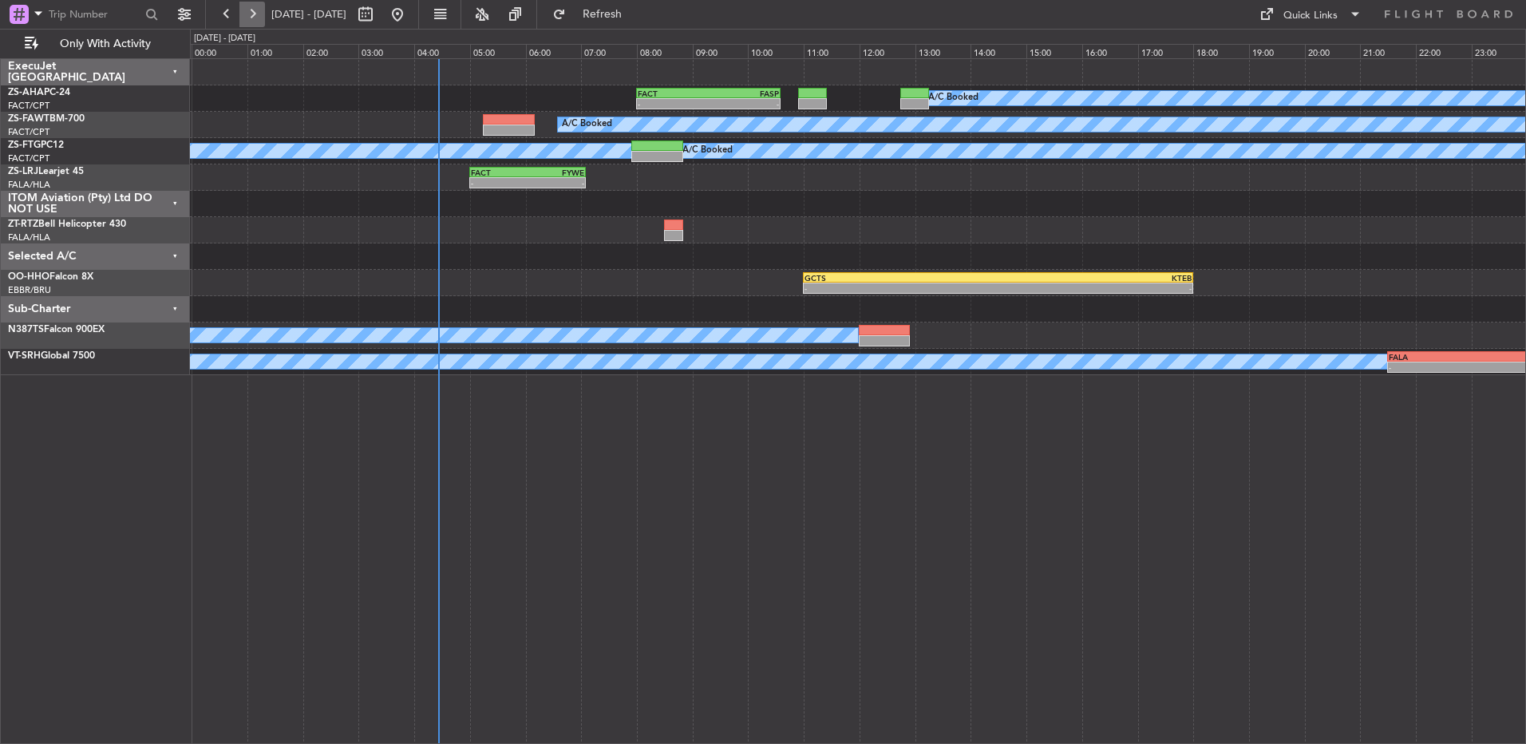  I want to click on div: 21:00, so click(1388, 51).